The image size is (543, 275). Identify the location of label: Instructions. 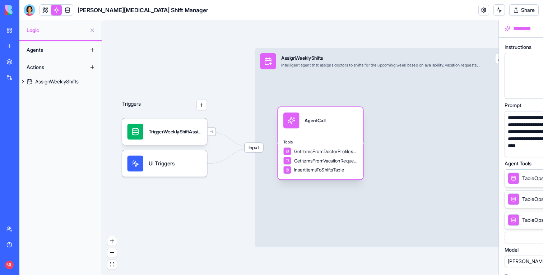
(518, 47).